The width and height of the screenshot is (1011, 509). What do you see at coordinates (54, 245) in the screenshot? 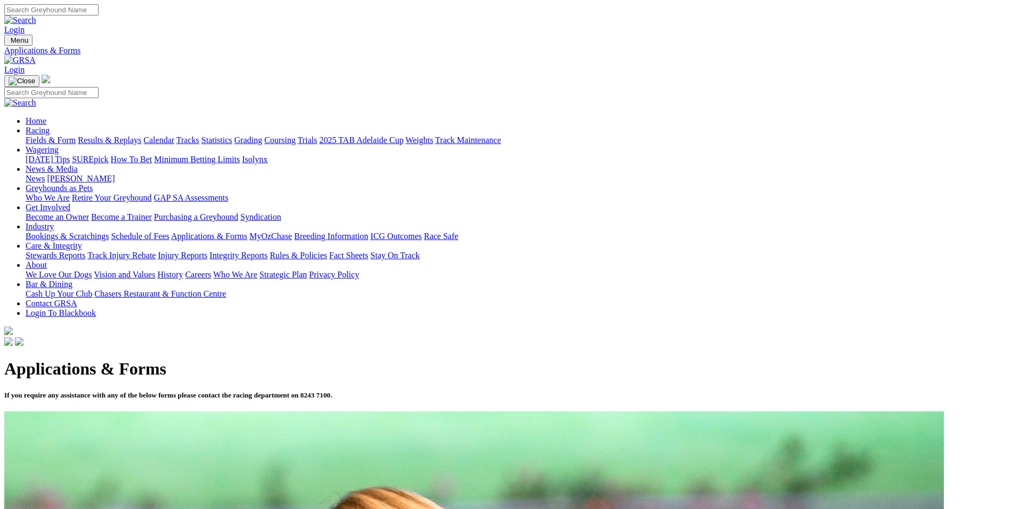
I see `a: Care & Integrity` at bounding box center [54, 245].